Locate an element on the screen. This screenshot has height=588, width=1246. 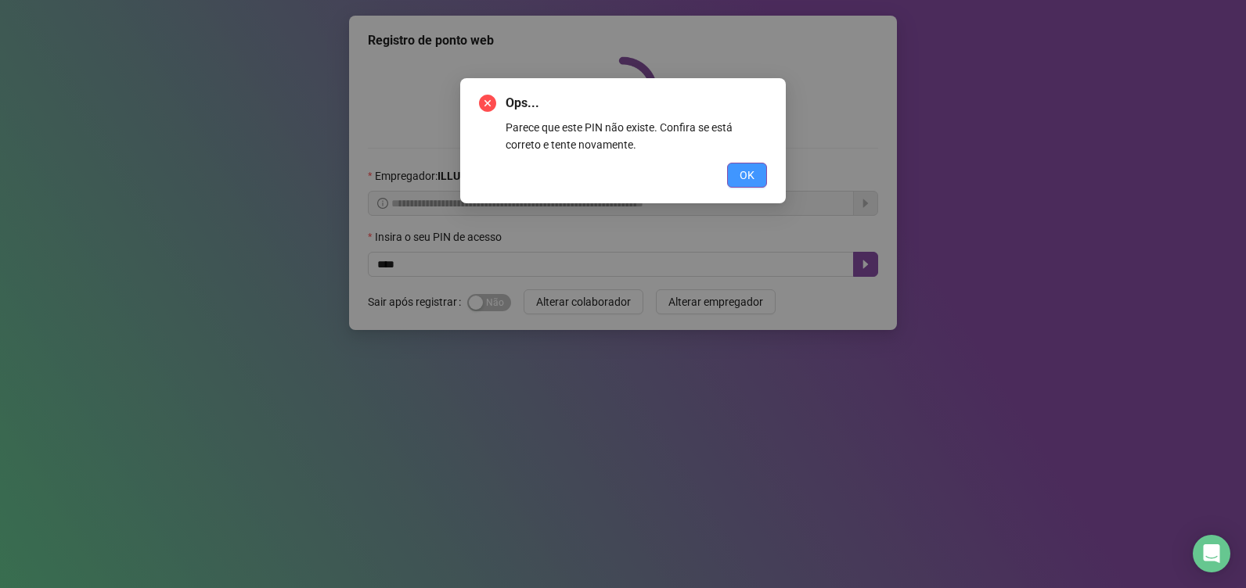
button: OK is located at coordinates (746, 175).